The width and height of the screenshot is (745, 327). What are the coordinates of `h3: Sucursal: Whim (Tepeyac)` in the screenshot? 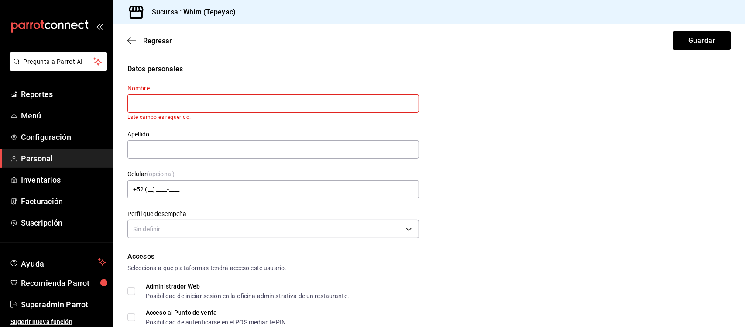 It's located at (190, 12).